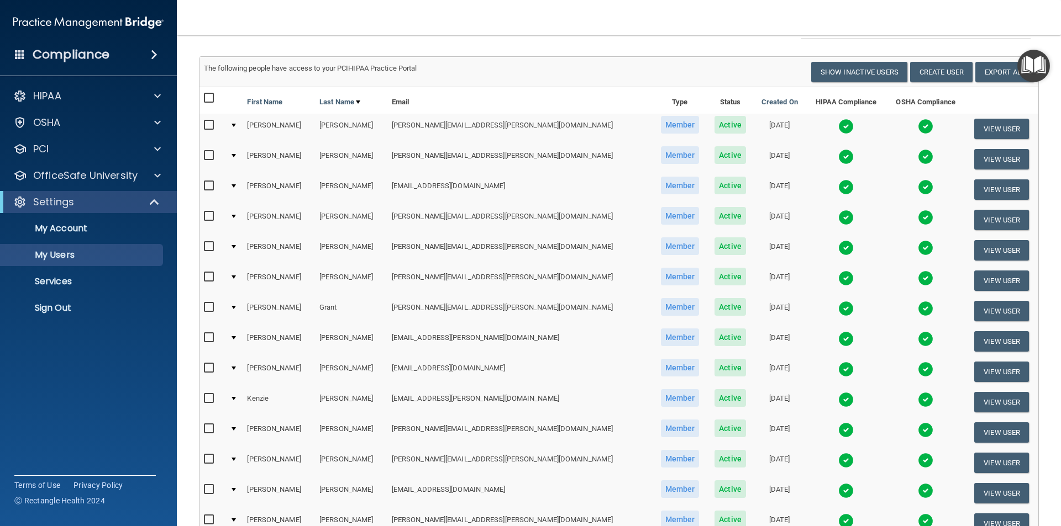 This screenshot has width=1061, height=526. I want to click on a: Terms of Use, so click(37, 486).